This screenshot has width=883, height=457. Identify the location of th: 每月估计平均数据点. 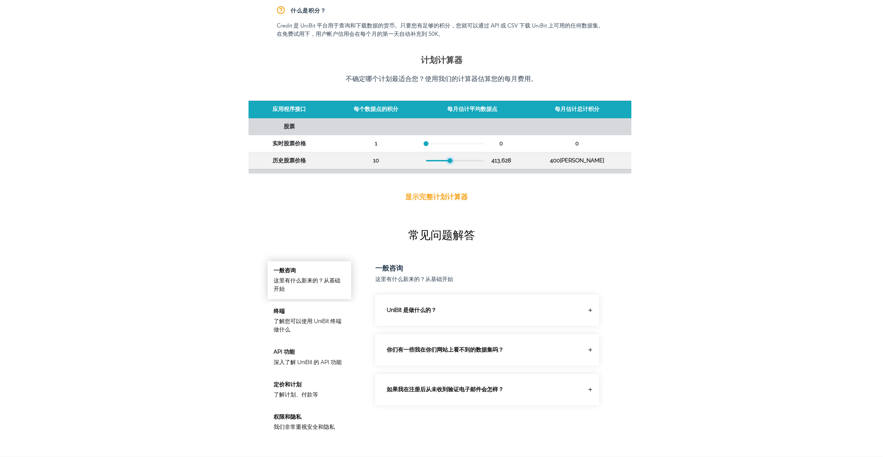
(472, 109).